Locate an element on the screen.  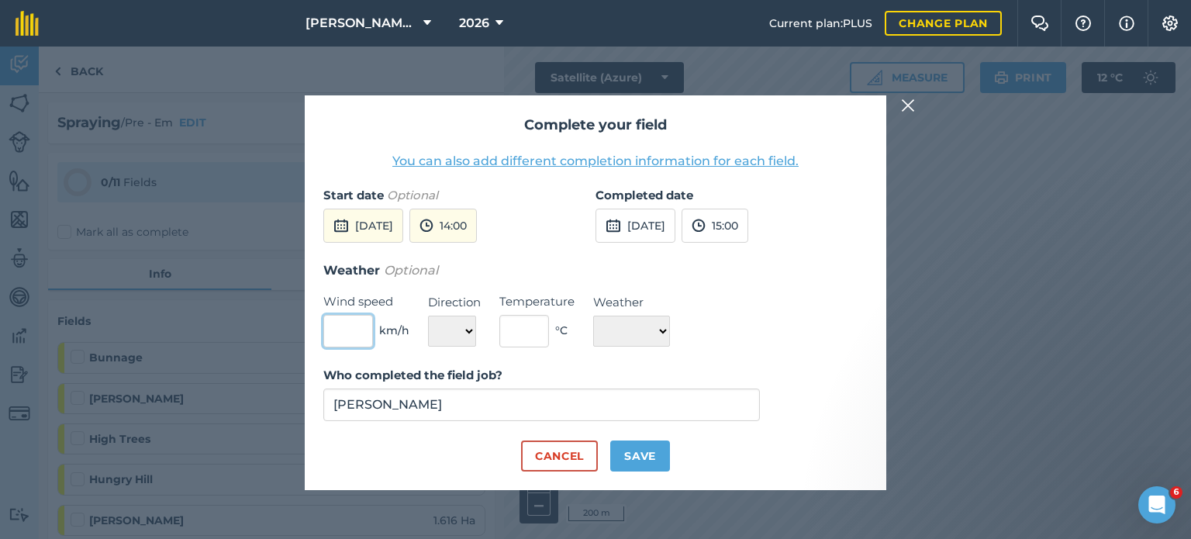
span: ° C is located at coordinates (561, 330).